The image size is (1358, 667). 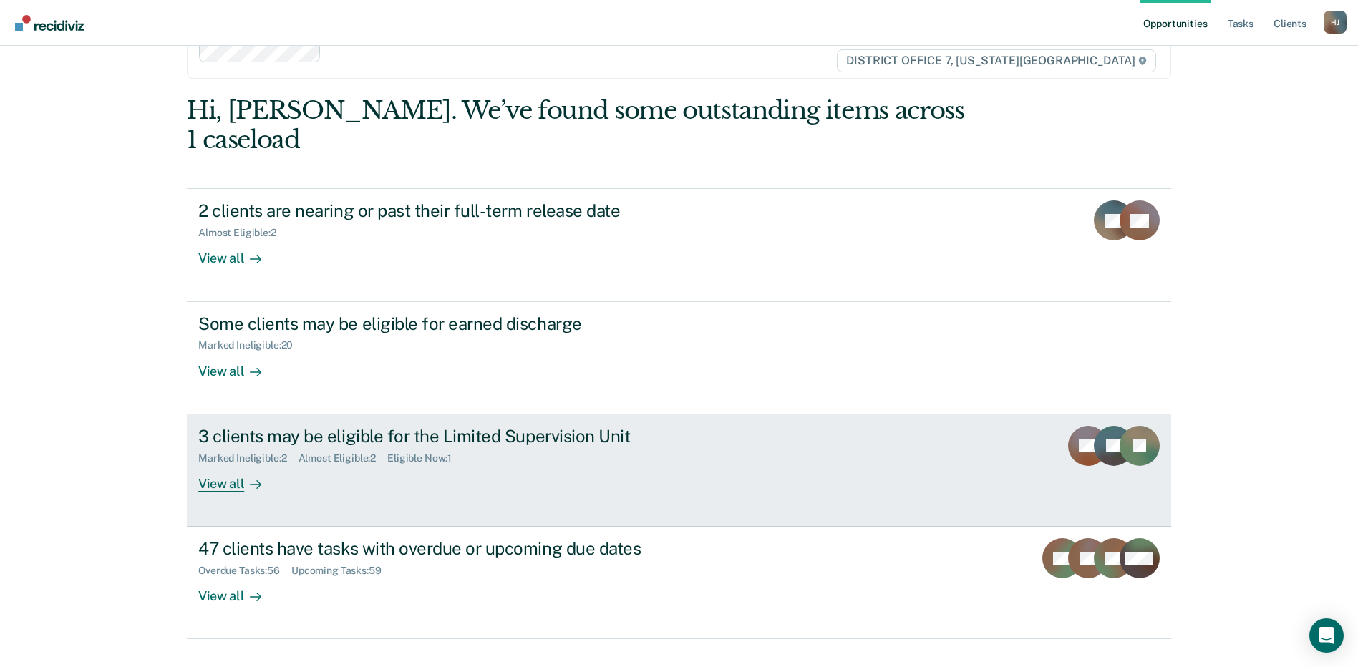 What do you see at coordinates (1335, 22) in the screenshot?
I see `button: Profile dropdown button` at bounding box center [1335, 22].